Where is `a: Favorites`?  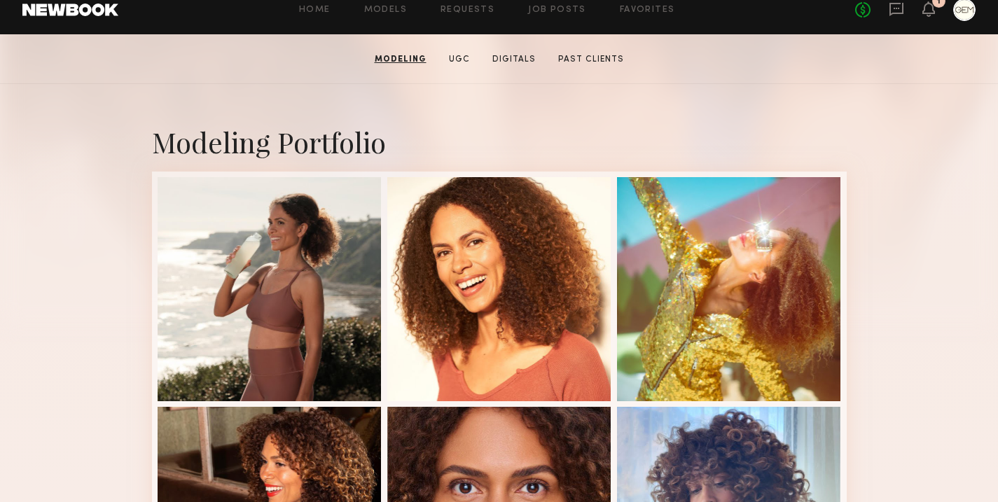
a: Favorites is located at coordinates (647, 10).